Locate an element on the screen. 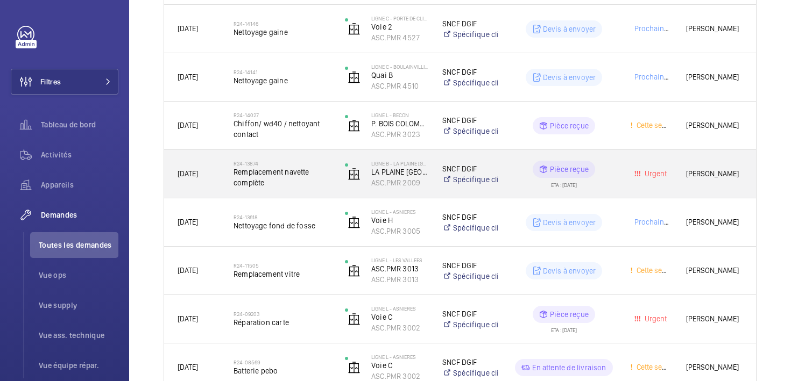  p: ASC.PMR 4510 is located at coordinates (400, 86).